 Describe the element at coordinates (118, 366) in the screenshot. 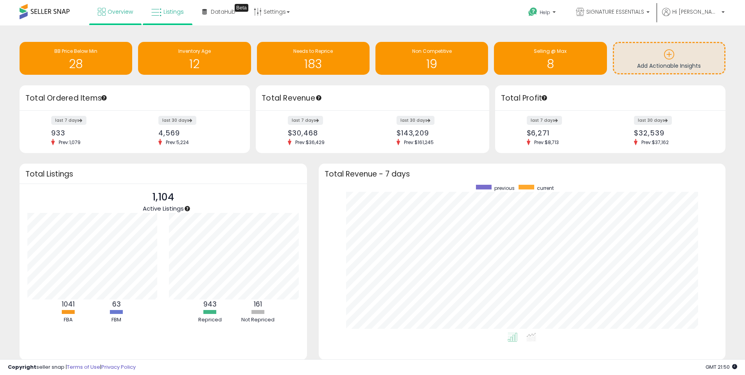

I see `a: Privacy Policy` at that location.